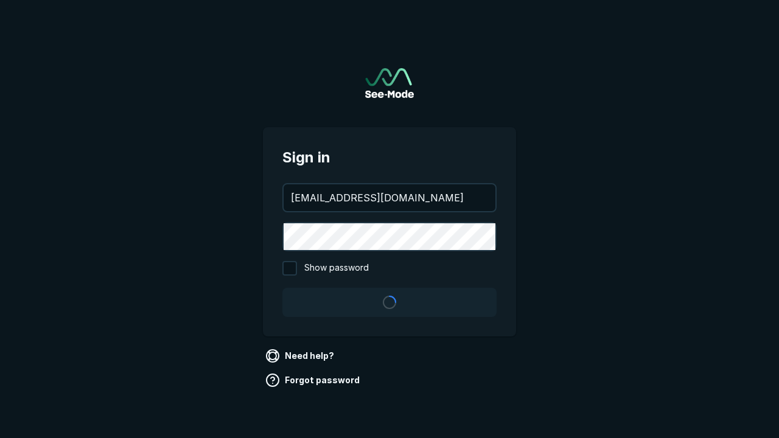  What do you see at coordinates (390, 158) in the screenshot?
I see `span: Sign in` at bounding box center [390, 158].